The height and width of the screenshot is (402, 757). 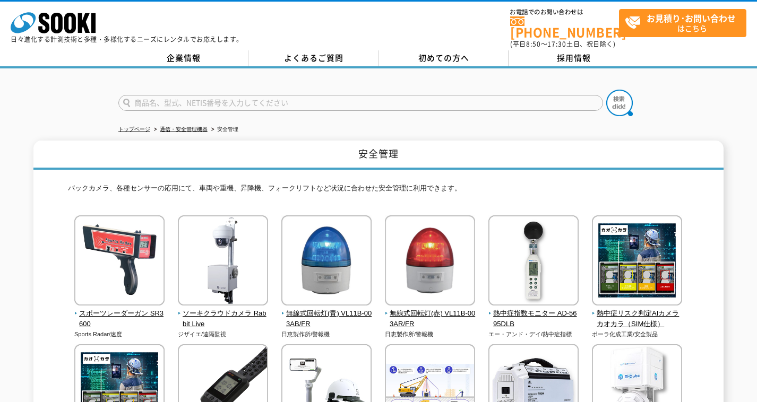 What do you see at coordinates (557, 44) in the screenshot?
I see `span: 17:30` at bounding box center [557, 44].